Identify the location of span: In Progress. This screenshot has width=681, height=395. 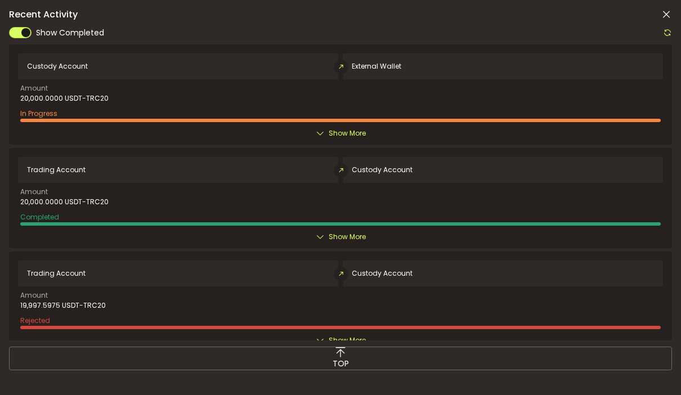
(39, 113).